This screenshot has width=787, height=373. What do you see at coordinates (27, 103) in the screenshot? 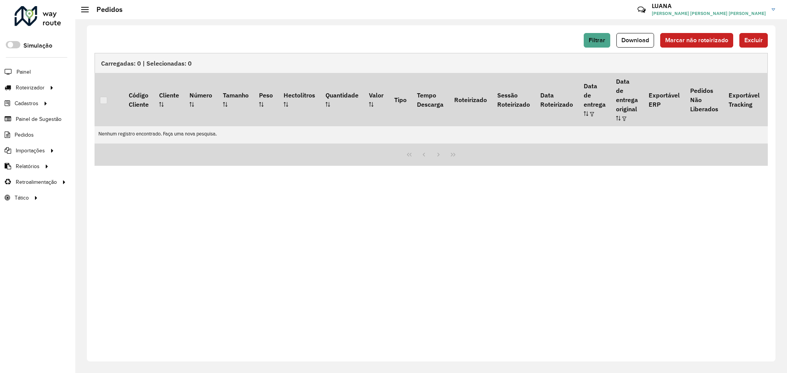
I see `span: Cadastros` at bounding box center [27, 103].